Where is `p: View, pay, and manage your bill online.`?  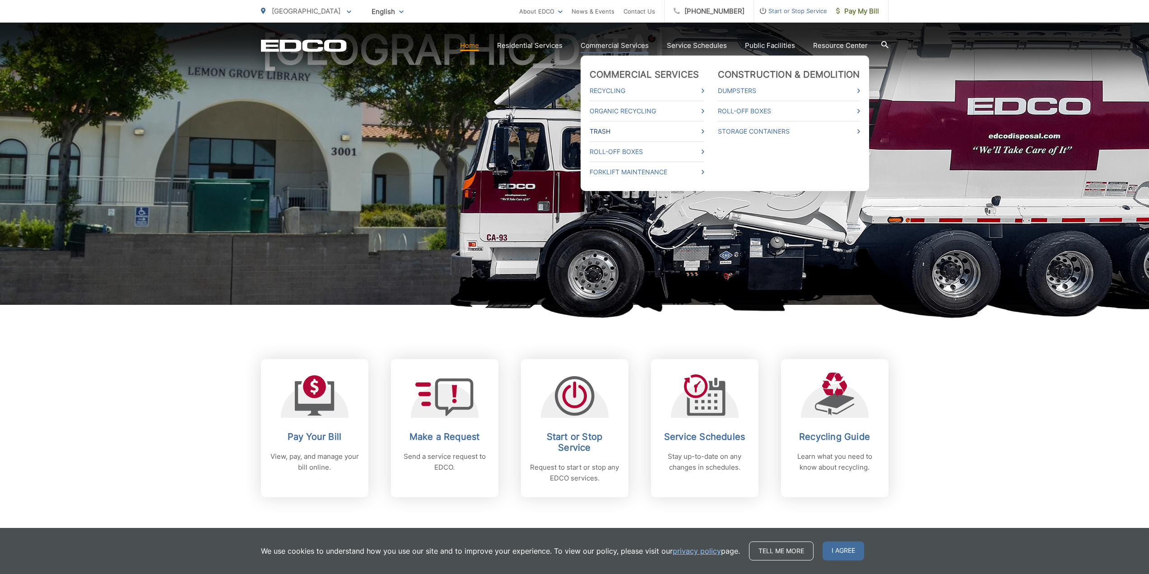 p: View, pay, and manage your bill online. is located at coordinates (315, 462).